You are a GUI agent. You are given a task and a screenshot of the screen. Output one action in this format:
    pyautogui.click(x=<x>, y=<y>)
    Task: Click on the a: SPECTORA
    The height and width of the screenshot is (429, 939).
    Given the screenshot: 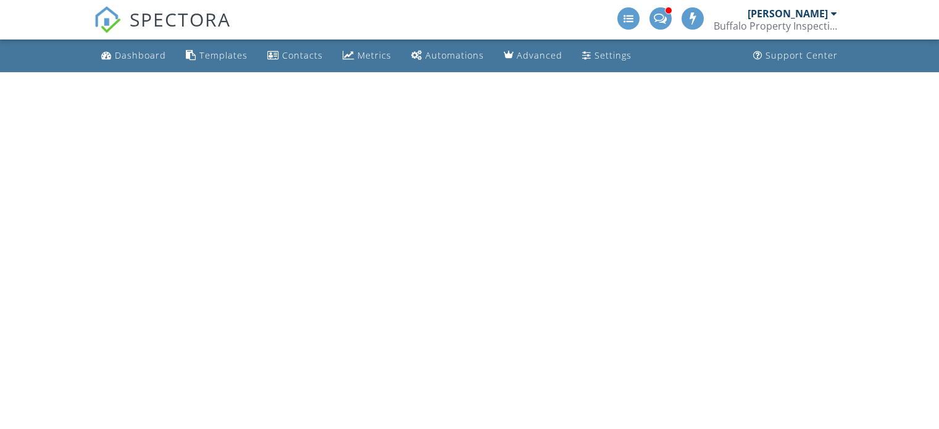 What is the action you would take?
    pyautogui.click(x=162, y=30)
    